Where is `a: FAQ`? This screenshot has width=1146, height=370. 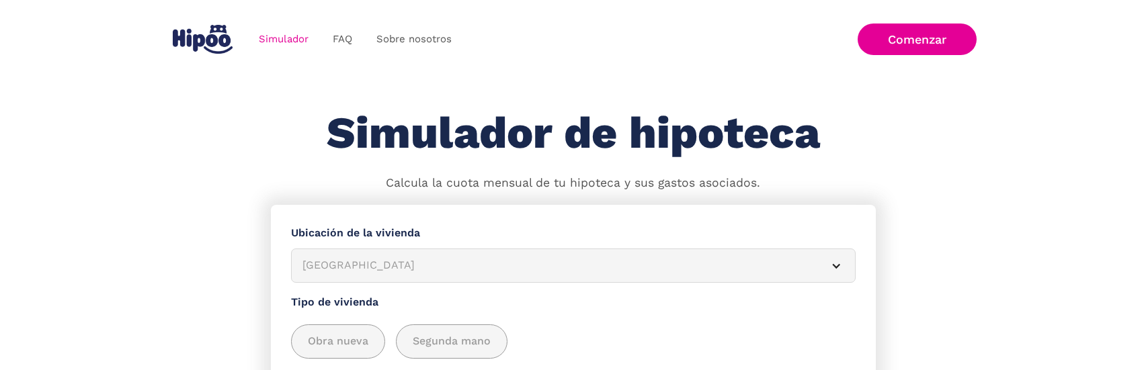 a: FAQ is located at coordinates (342, 39).